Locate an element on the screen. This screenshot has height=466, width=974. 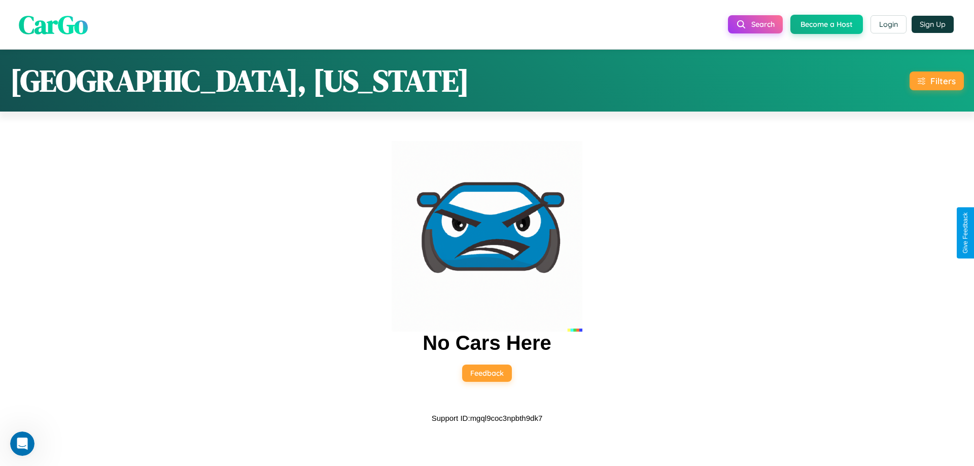
button: Login is located at coordinates (888, 24).